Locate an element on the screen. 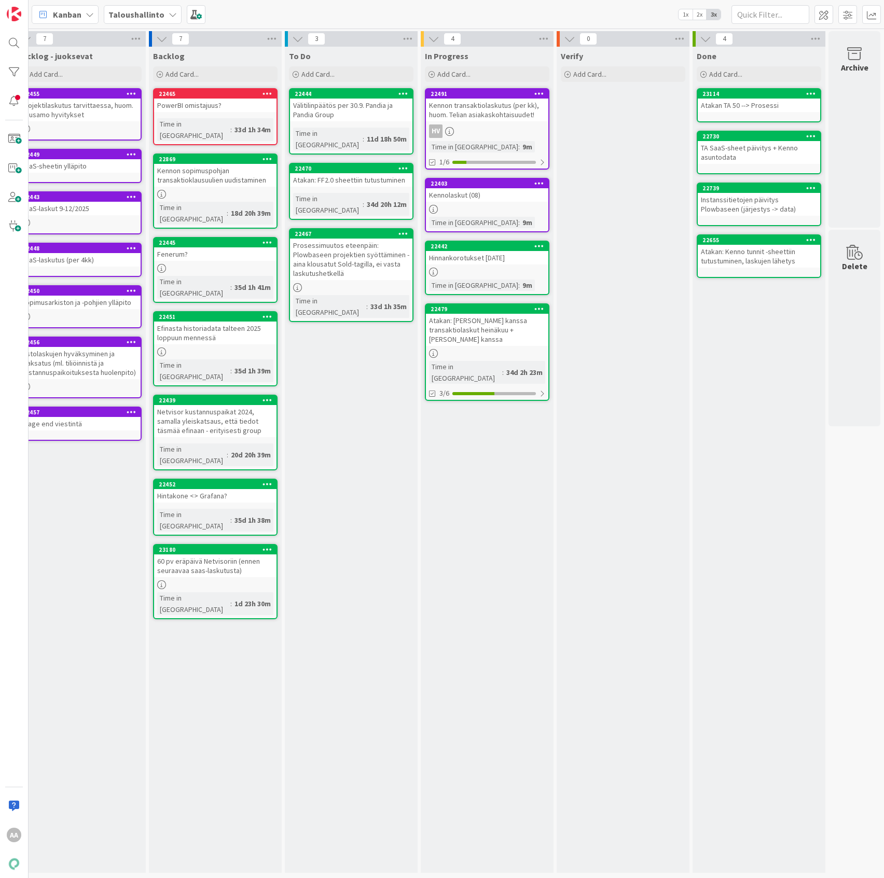  span: Verify is located at coordinates (572, 56).